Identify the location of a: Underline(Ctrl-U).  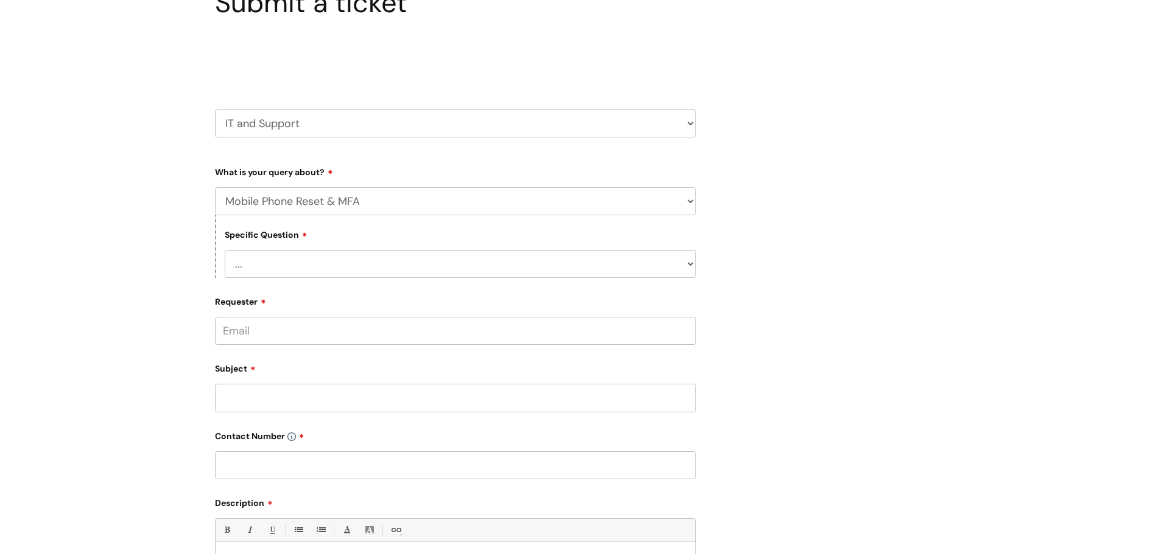
(271, 530).